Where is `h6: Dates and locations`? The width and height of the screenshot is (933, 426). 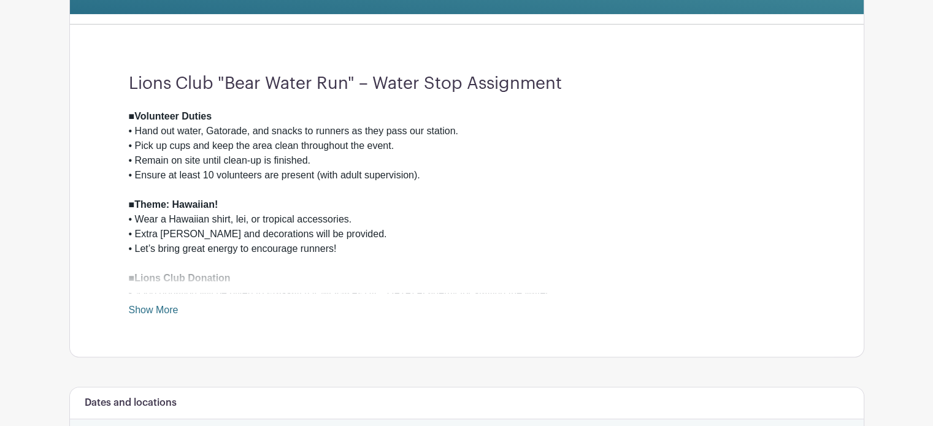 h6: Dates and locations is located at coordinates (131, 403).